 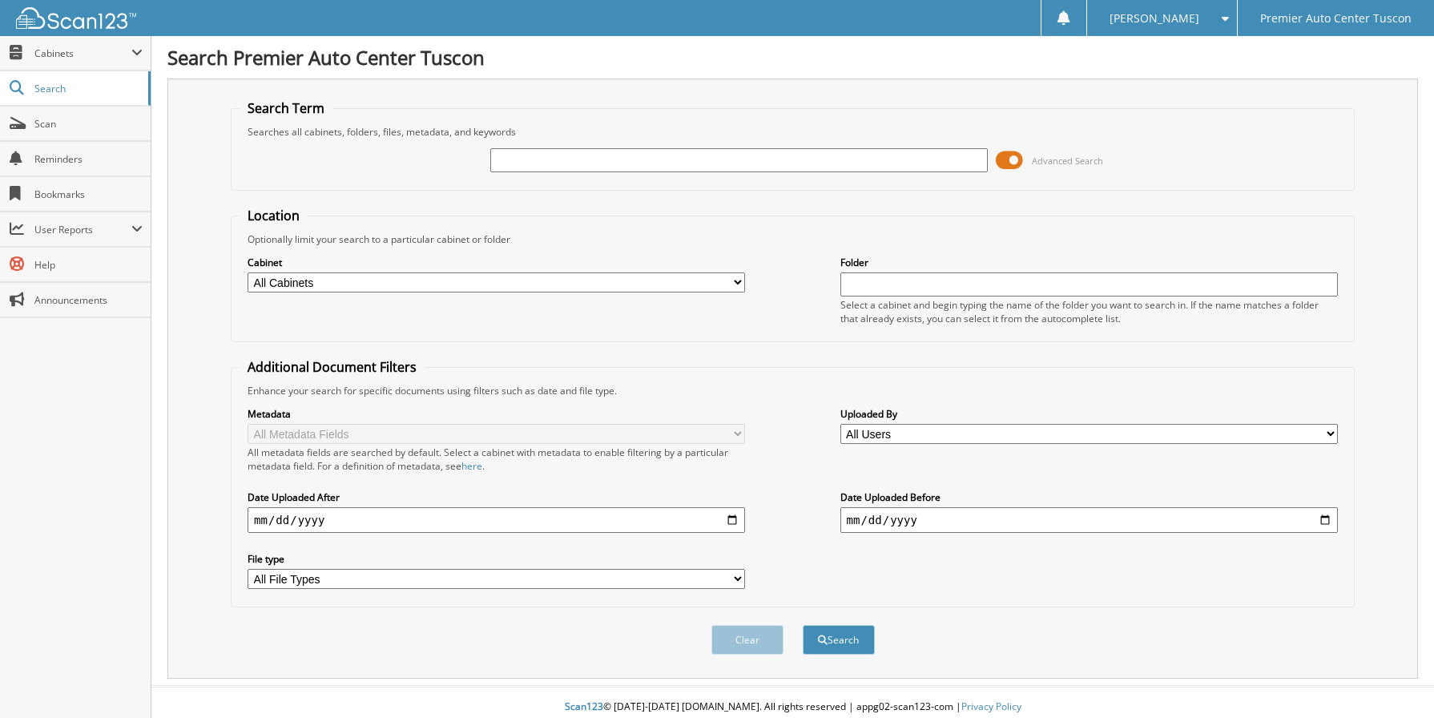 I want to click on span: Announcements, so click(x=88, y=300).